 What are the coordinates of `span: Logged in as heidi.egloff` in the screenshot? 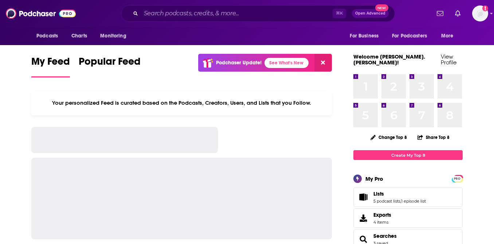 It's located at (480, 13).